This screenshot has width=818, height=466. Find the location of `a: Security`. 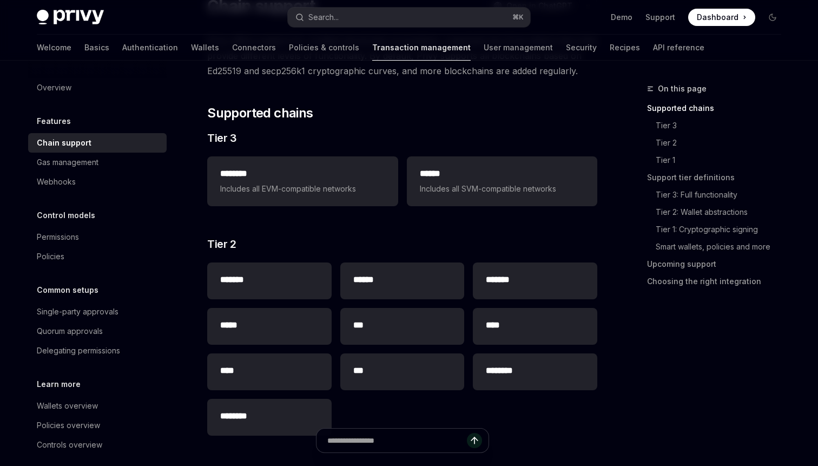

a: Security is located at coordinates (581, 48).